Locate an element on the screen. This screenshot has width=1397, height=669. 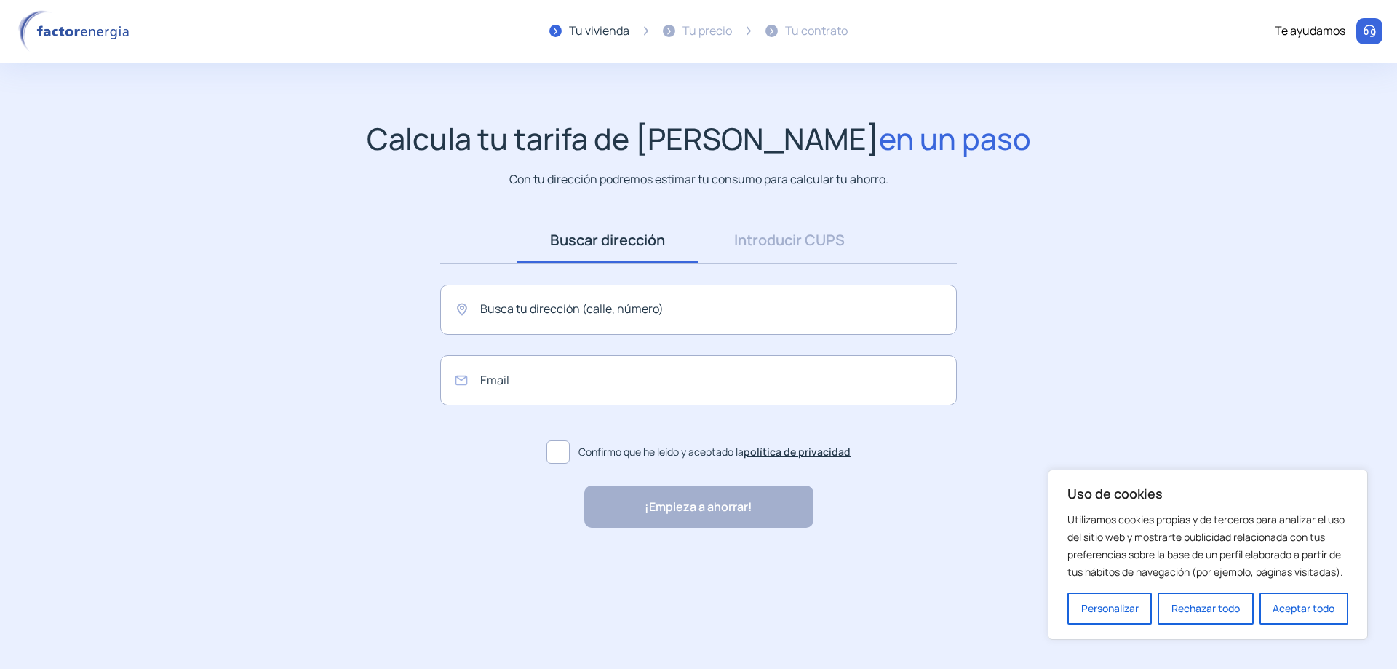
img: llamar is located at coordinates (1369, 31).